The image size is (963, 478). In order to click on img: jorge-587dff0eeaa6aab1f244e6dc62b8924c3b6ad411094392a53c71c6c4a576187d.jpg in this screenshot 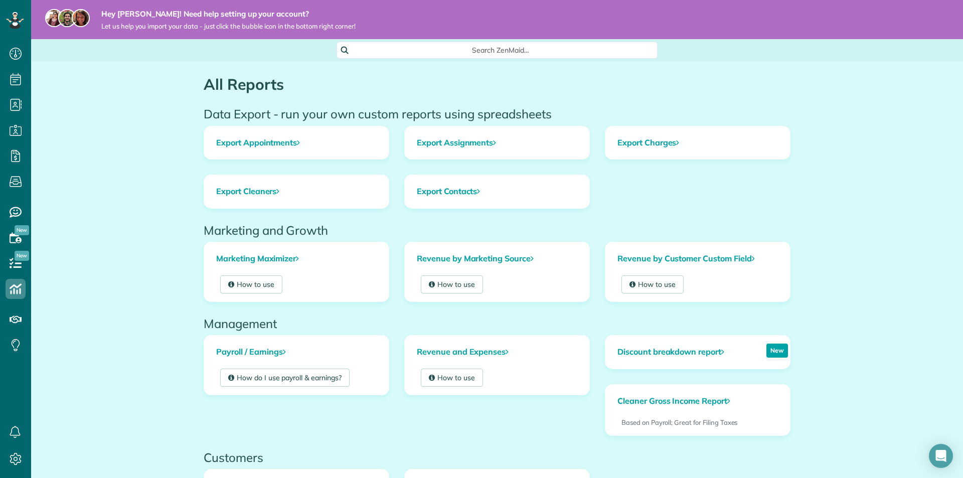, I will do `click(67, 18)`.